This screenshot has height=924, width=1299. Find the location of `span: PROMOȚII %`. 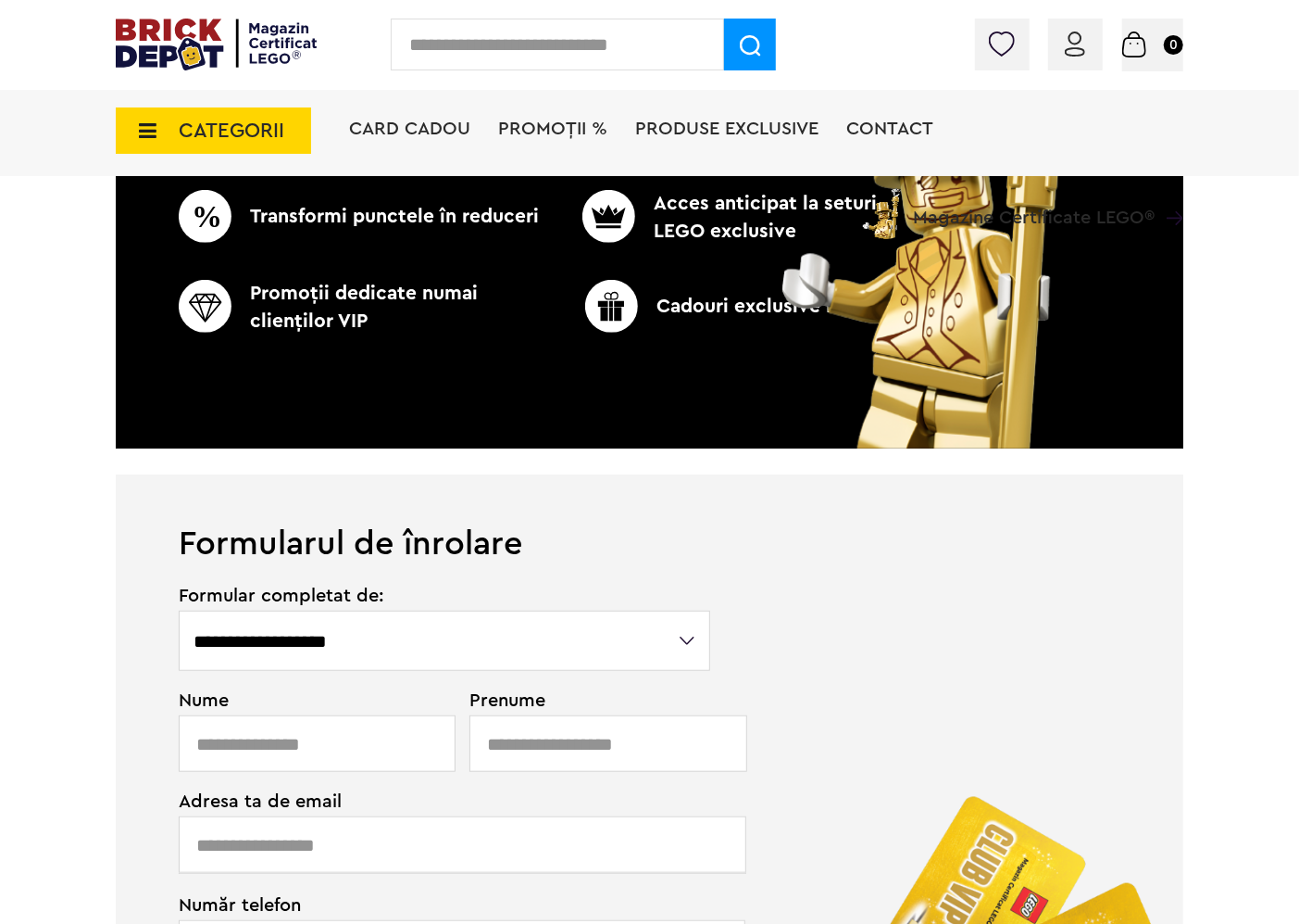

span: PROMOȚII % is located at coordinates (553, 129).